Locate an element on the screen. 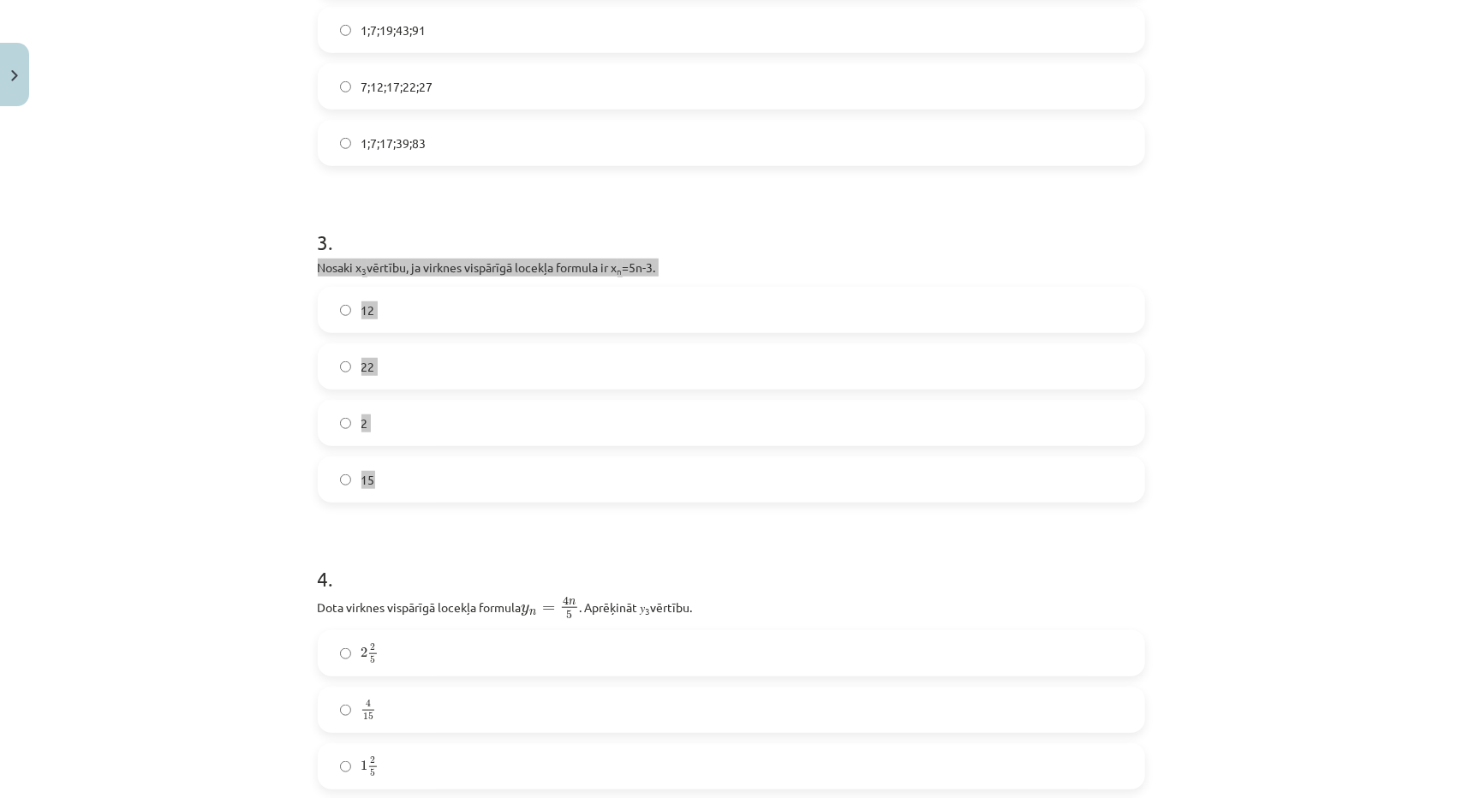 The width and height of the screenshot is (1462, 798). h1: 3 . is located at coordinates (731, 227).